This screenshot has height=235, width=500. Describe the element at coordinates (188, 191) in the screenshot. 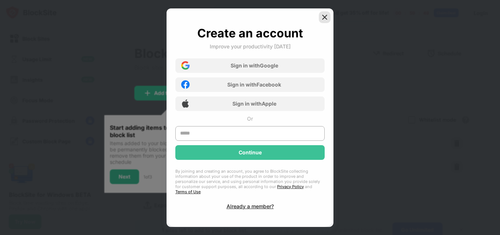

I see `a: Terms of Use` at that location.